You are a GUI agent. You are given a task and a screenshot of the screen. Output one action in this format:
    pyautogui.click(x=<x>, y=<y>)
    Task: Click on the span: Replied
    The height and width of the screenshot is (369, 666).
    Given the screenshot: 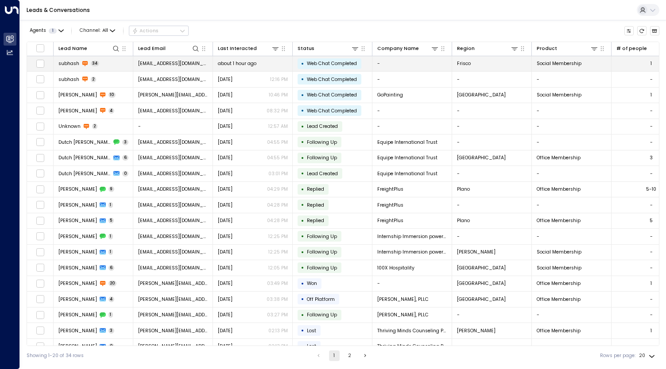 What is the action you would take?
    pyautogui.click(x=315, y=205)
    